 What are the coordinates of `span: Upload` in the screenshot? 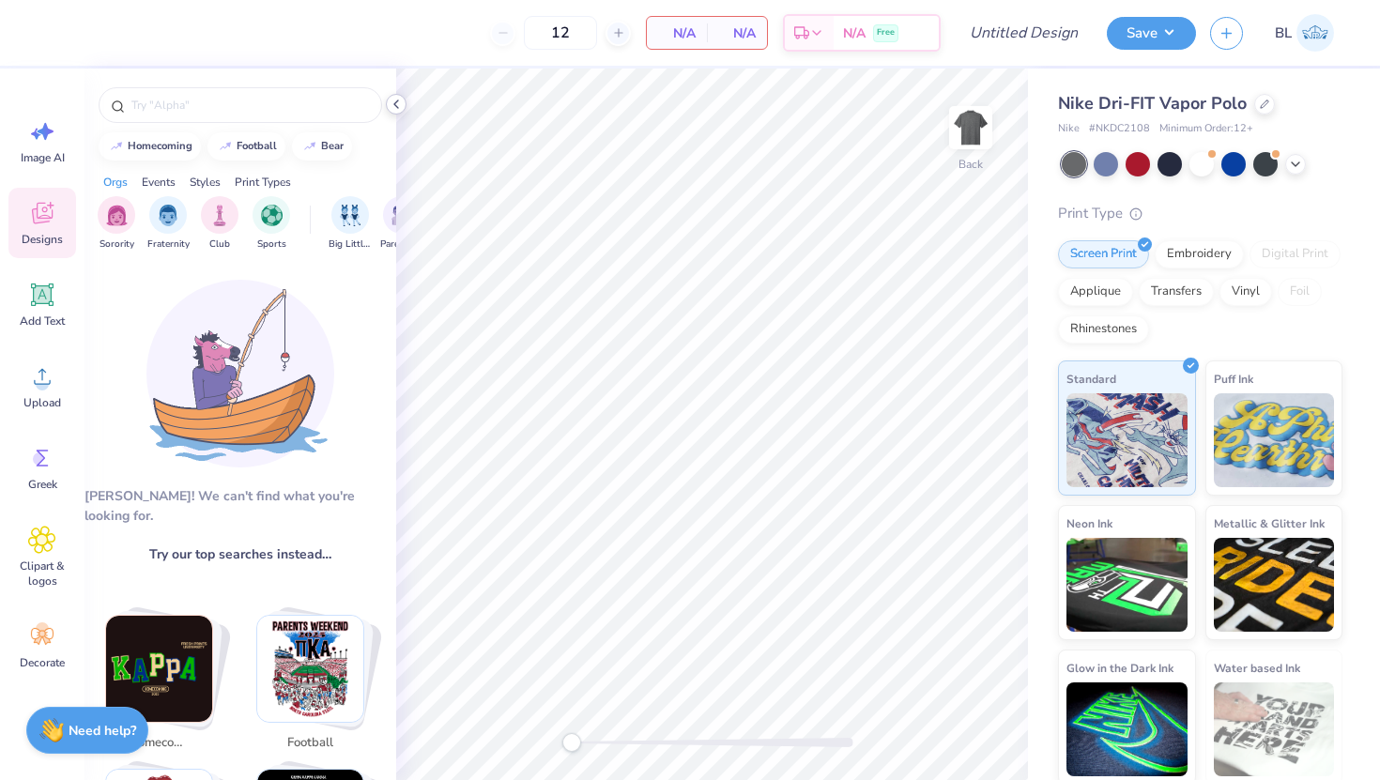 It's located at (42, 403).